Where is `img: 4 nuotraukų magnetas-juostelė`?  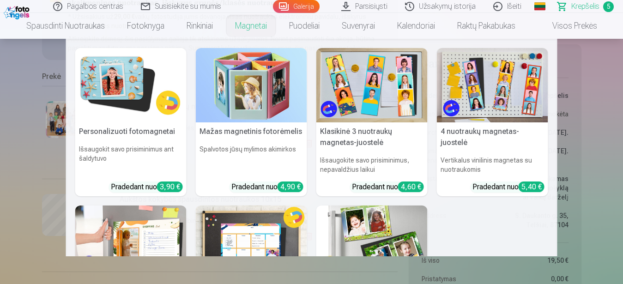
img: 4 nuotraukų magnetas-juostelė is located at coordinates (492, 85).